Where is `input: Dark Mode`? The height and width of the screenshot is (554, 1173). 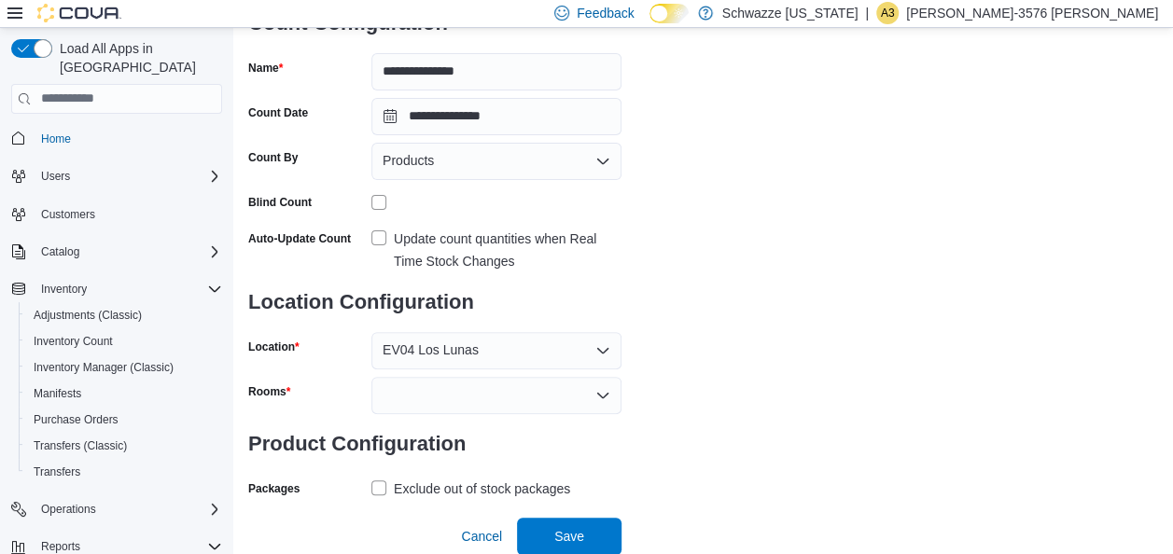
input: Dark Mode is located at coordinates (669, 13).